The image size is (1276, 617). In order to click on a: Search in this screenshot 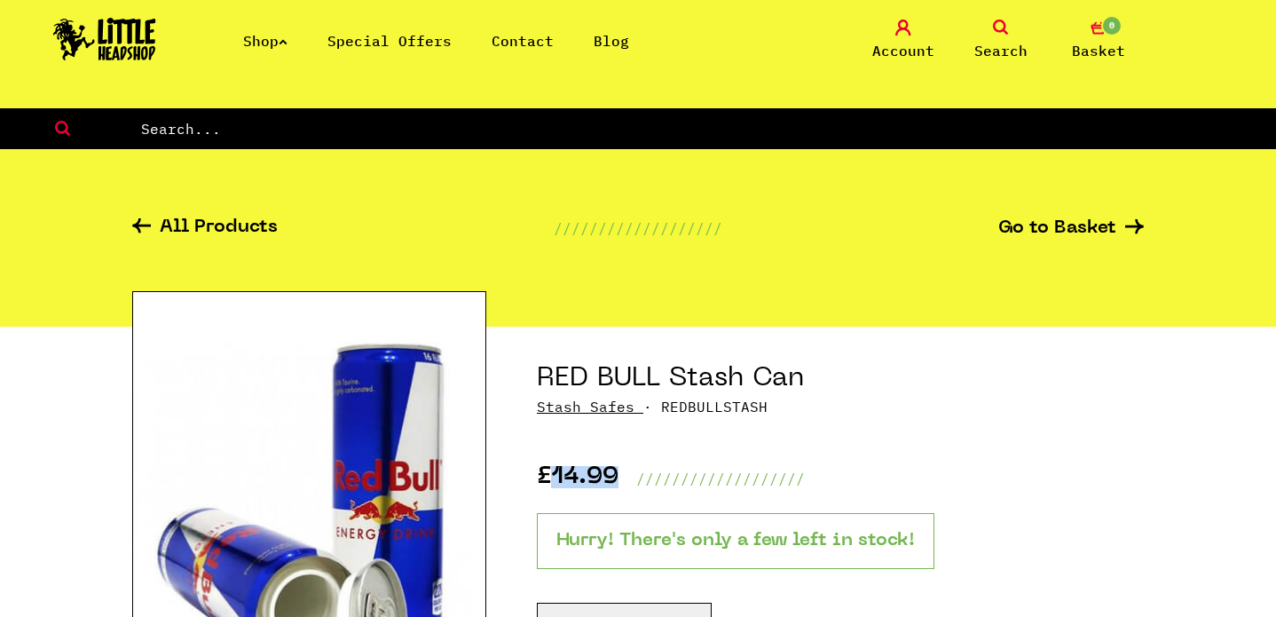, I will do `click(1001, 40)`.